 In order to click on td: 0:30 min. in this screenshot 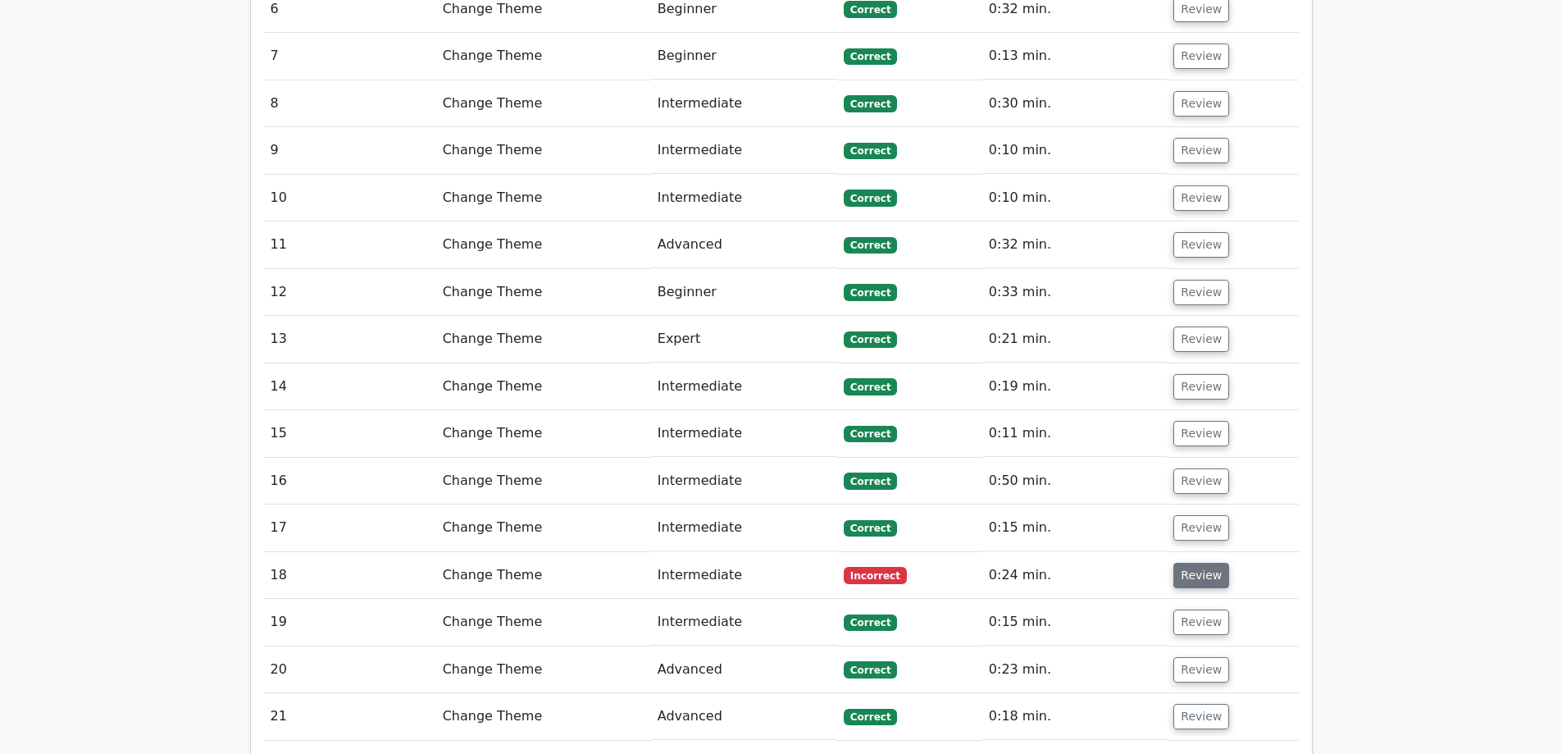, I will do `click(1075, 103)`.